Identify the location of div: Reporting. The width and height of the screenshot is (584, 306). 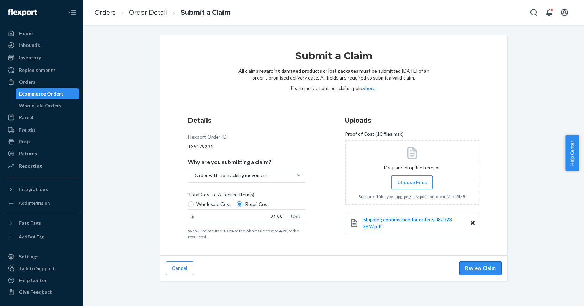
(30, 166).